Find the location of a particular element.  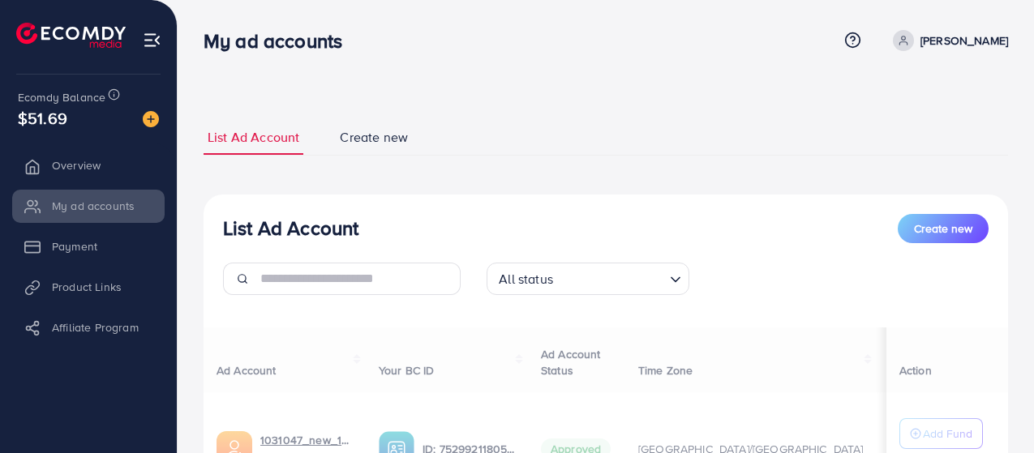

span: Ecomdy Balance is located at coordinates (62, 97).